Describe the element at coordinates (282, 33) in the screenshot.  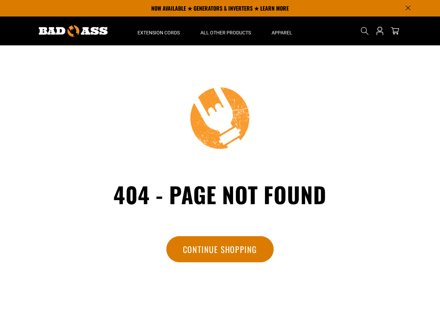
I see `span: Apparel` at that location.